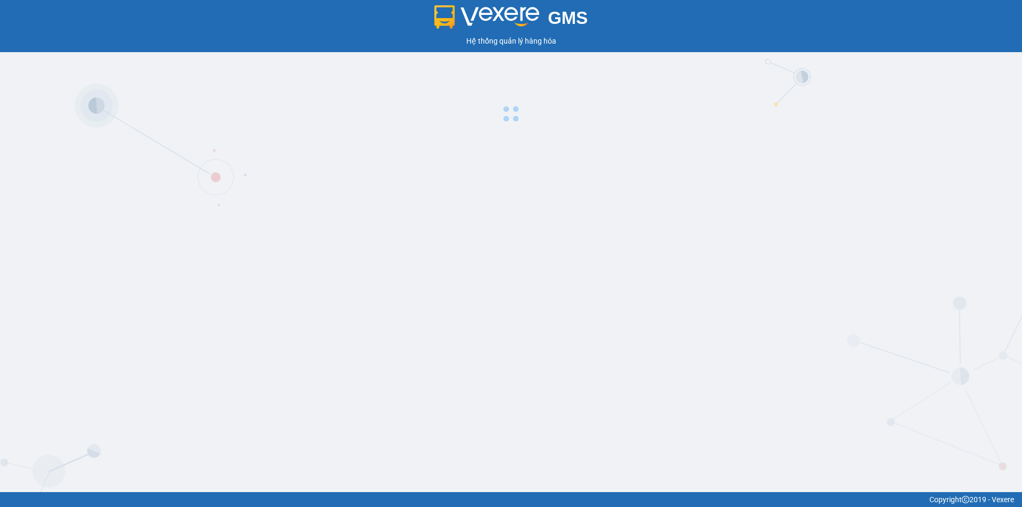  What do you see at coordinates (568, 18) in the screenshot?
I see `span: GMS` at bounding box center [568, 18].